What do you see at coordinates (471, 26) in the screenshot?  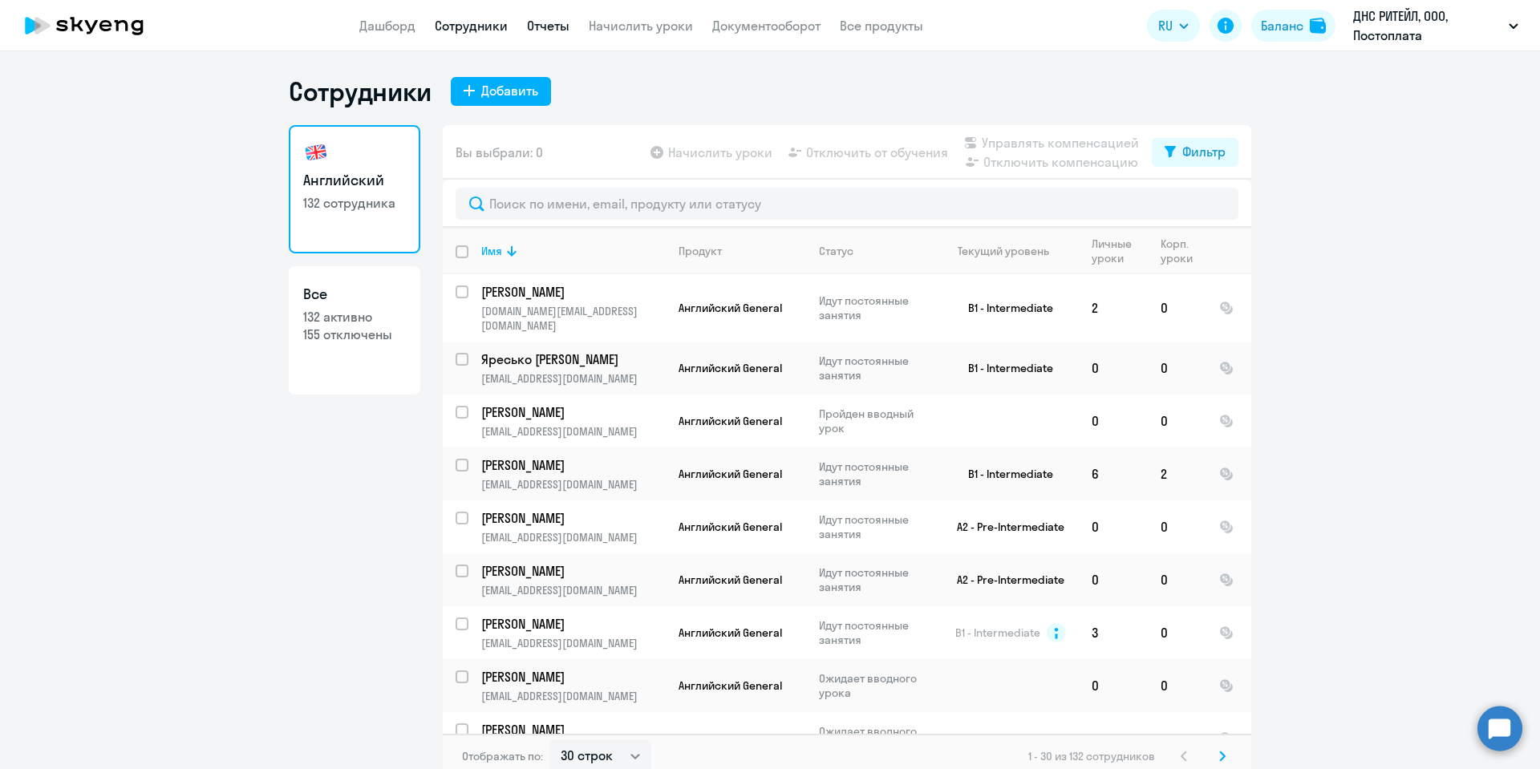 I see `a: Сотрудники` at bounding box center [471, 26].